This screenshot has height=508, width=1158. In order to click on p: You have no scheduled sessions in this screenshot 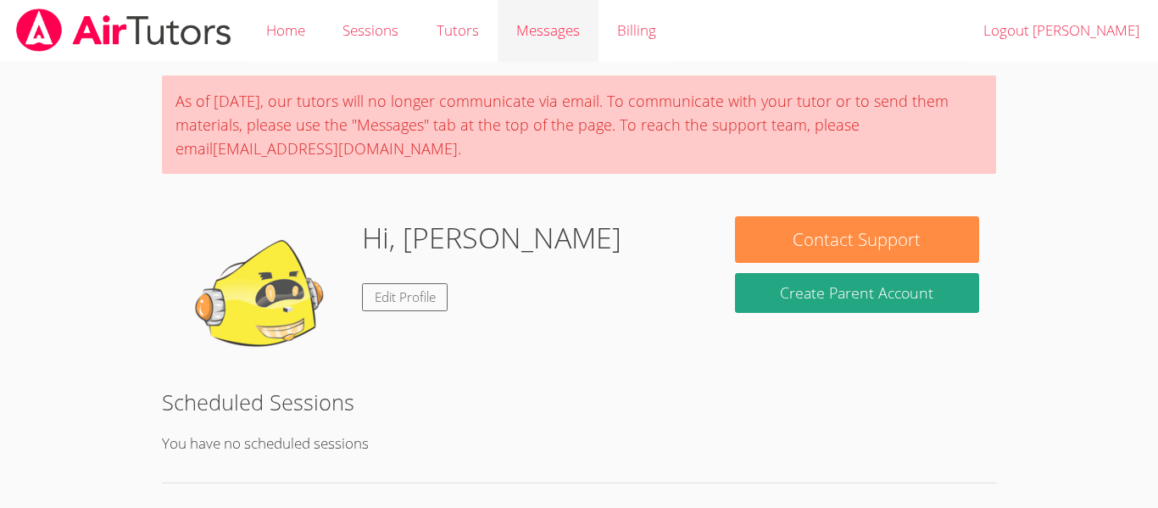, I will do `click(579, 443)`.